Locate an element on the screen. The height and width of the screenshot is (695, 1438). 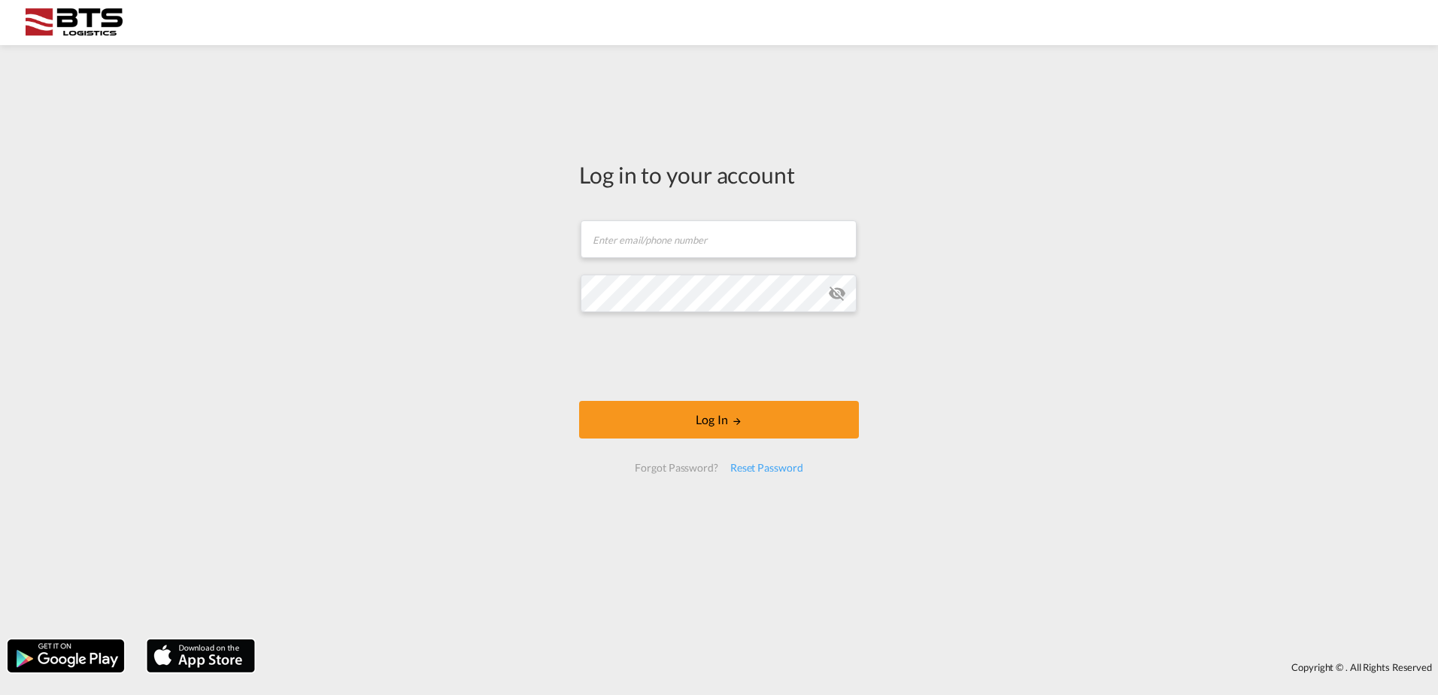
img: cdcc71d0be7811ed9adfbf939d2aa0e8.png is located at coordinates (73, 23).